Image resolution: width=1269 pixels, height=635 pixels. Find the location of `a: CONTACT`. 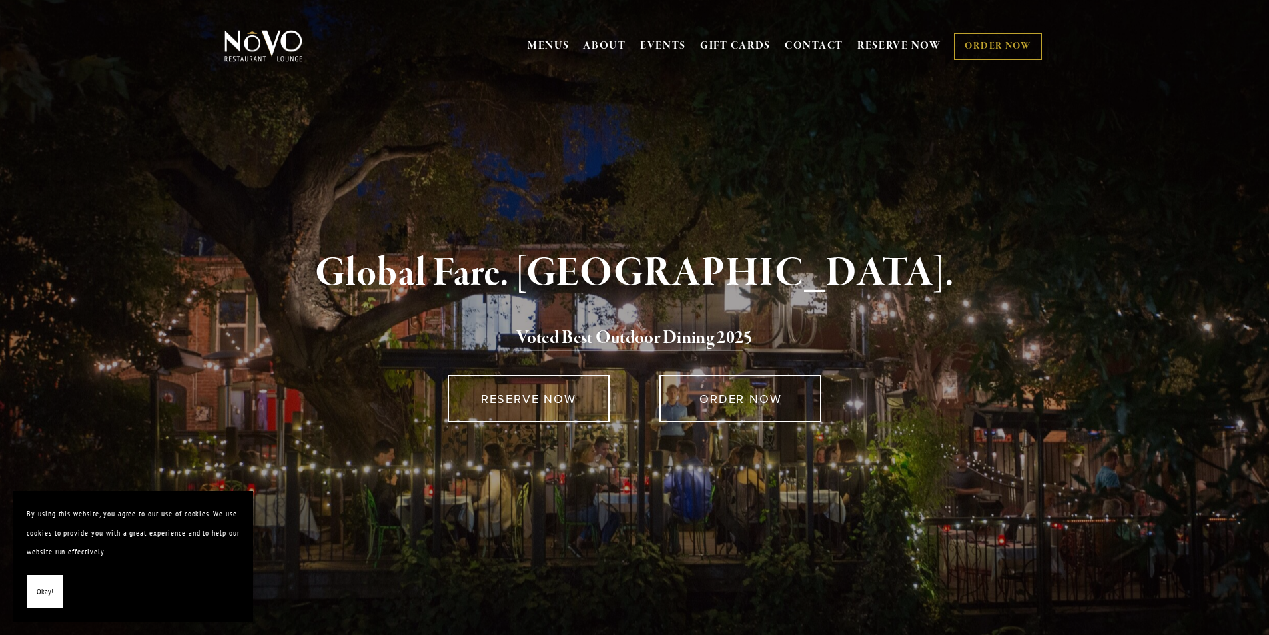

a: CONTACT is located at coordinates (814, 46).